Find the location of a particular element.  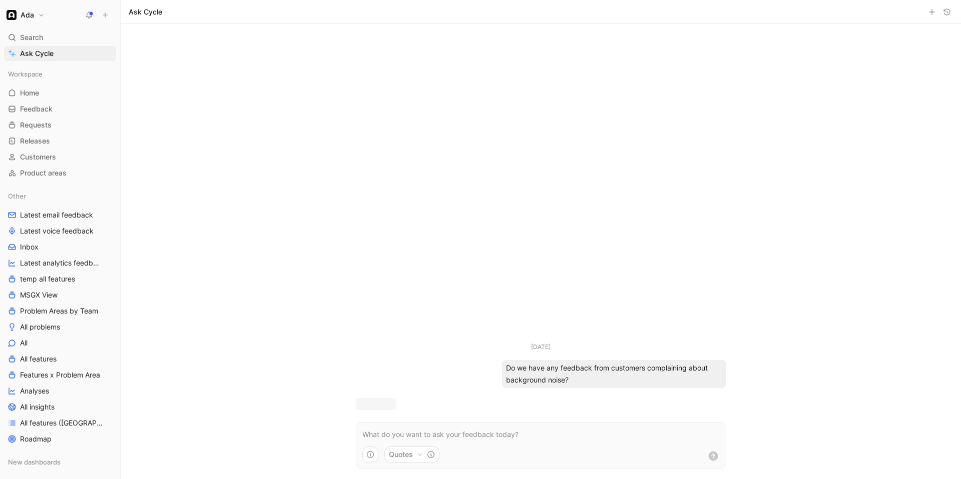

a: Releases is located at coordinates (60, 141).